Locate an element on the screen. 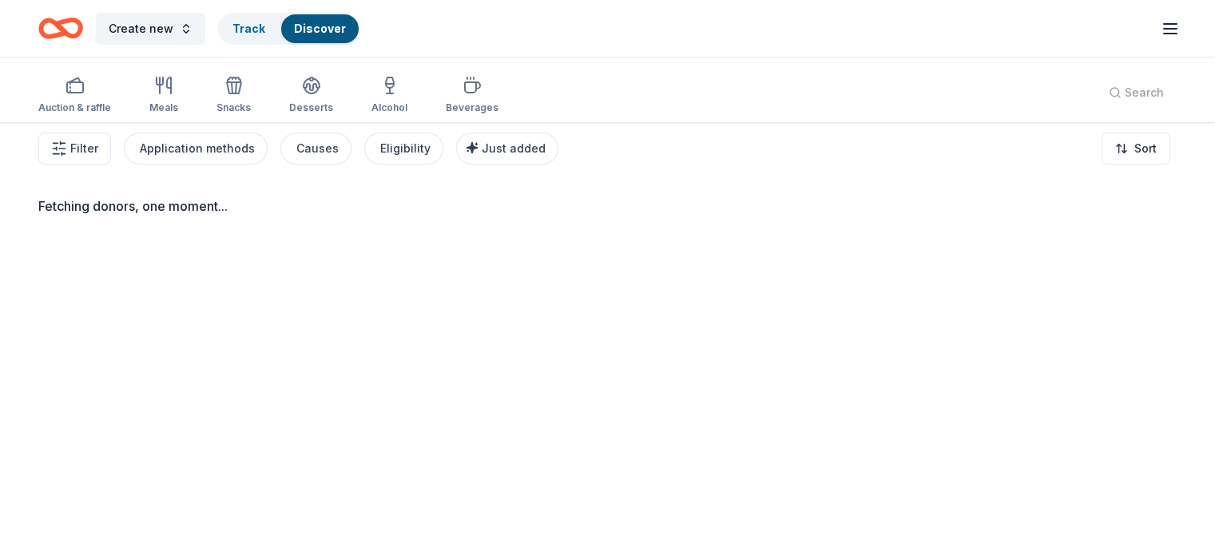  div: Meals is located at coordinates (164, 108).